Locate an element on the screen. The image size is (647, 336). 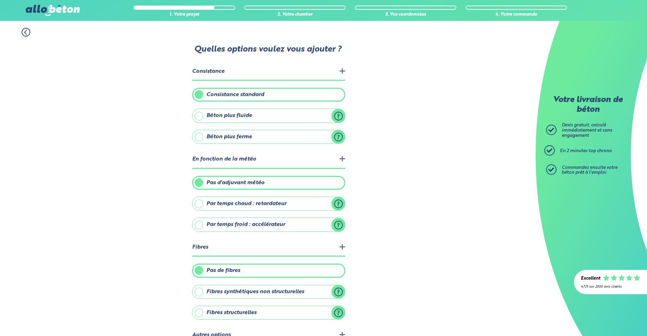
label: Béton plus fluide is located at coordinates (269, 116).